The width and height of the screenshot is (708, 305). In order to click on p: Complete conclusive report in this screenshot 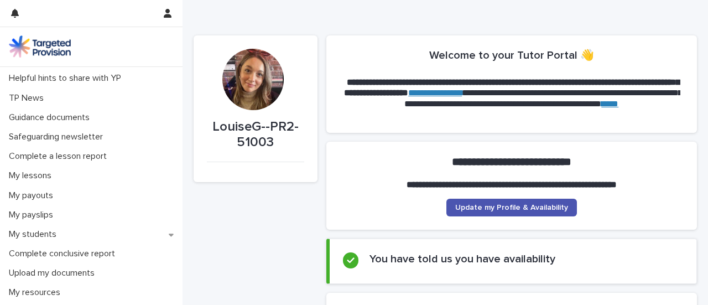, I will do `click(64, 253)`.